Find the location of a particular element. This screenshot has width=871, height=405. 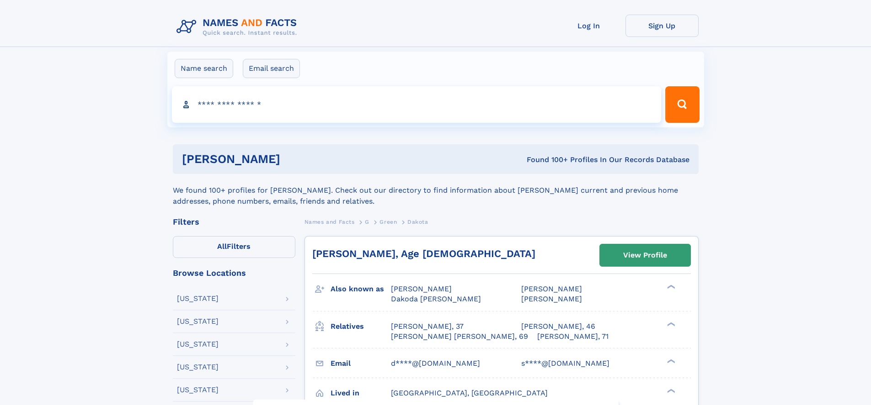

input: search input is located at coordinates (416, 105).